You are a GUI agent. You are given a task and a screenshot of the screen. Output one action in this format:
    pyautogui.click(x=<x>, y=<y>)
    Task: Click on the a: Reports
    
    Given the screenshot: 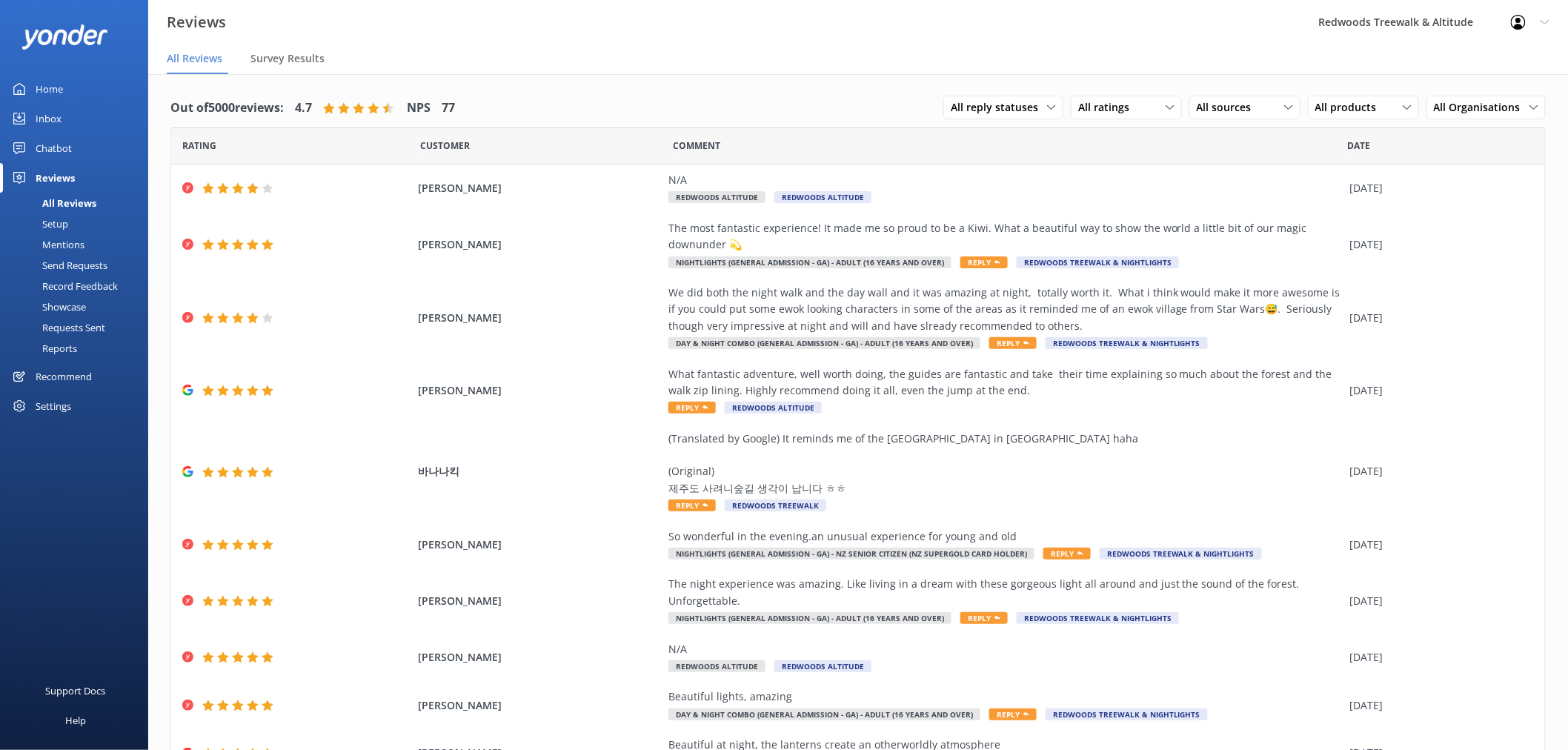 What is the action you would take?
    pyautogui.click(x=79, y=348)
    